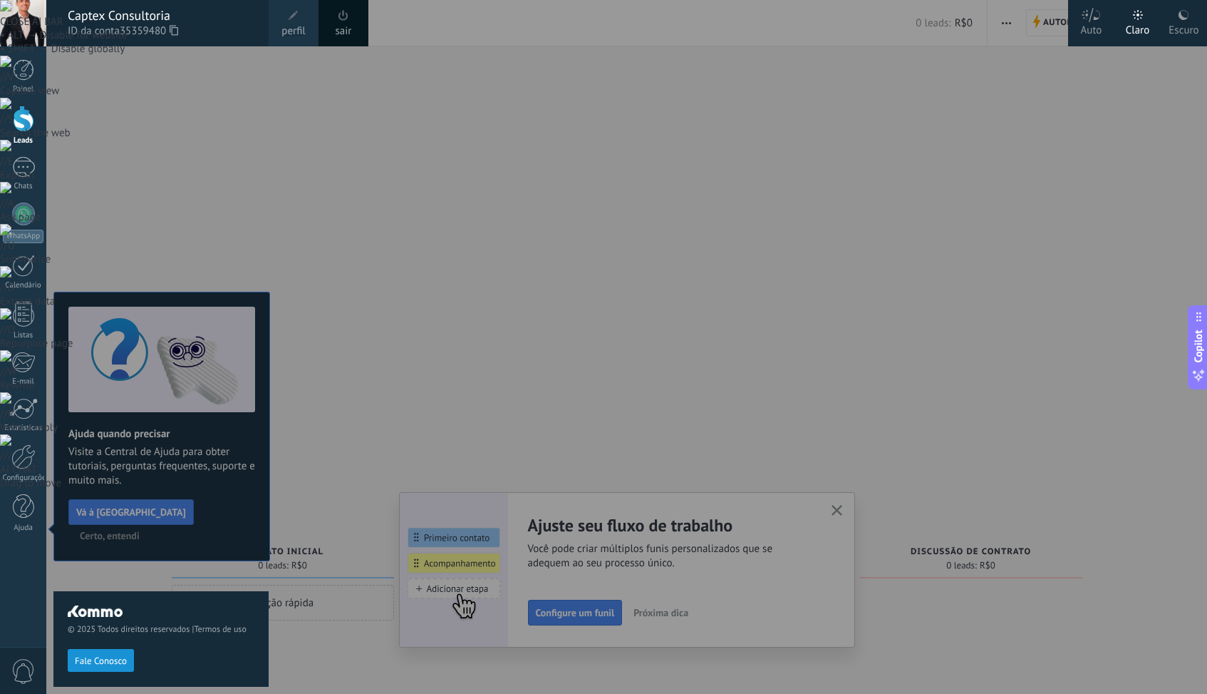 This screenshot has width=1207, height=694. I want to click on div: Ajuda, so click(24, 527).